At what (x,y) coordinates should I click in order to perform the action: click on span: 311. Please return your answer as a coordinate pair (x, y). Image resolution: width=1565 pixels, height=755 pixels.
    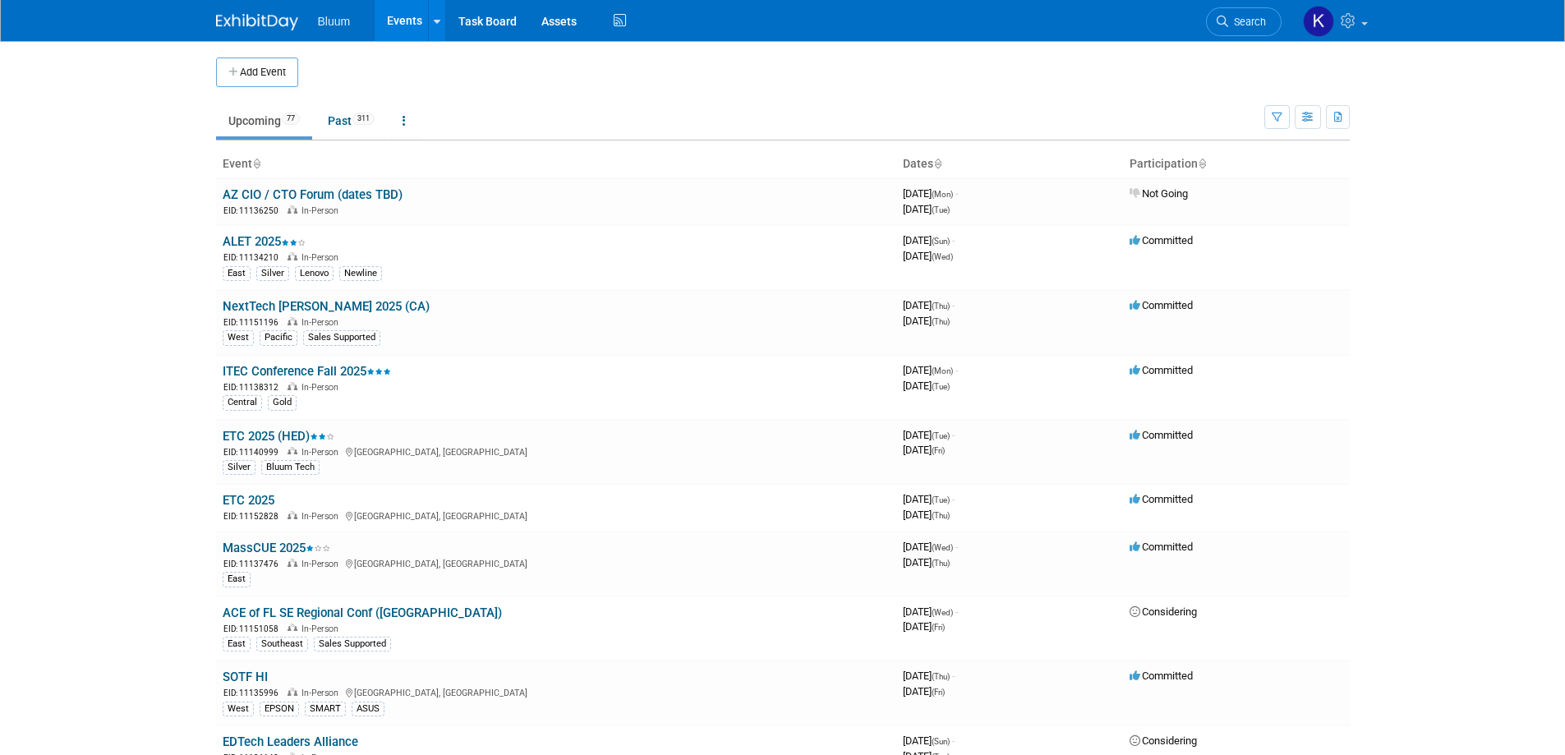
    Looking at the image, I should click on (363, 118).